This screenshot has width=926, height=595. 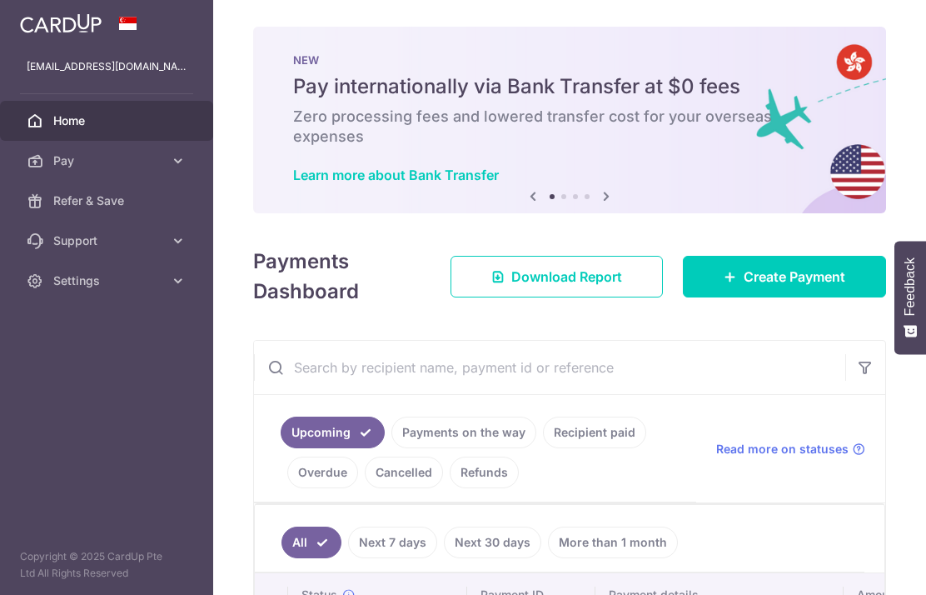 What do you see at coordinates (790, 449) in the screenshot?
I see `a: Read more on statuses` at bounding box center [790, 449].